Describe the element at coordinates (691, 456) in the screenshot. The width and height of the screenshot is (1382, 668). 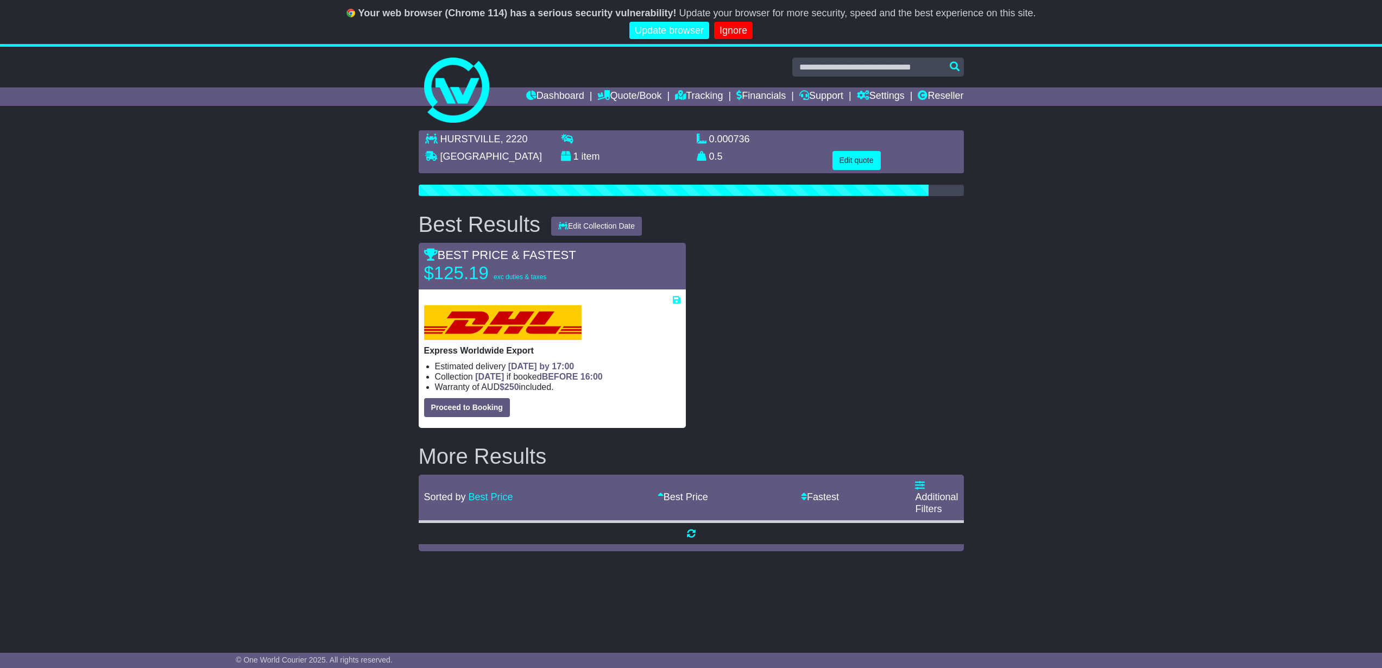
I see `h2: More Results` at that location.